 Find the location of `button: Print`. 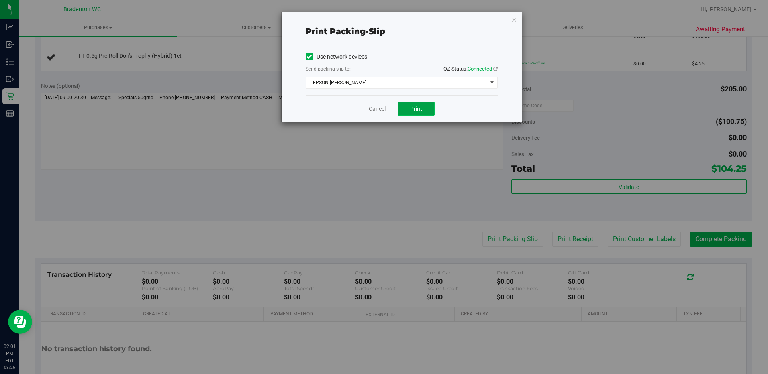

button: Print is located at coordinates (416, 109).